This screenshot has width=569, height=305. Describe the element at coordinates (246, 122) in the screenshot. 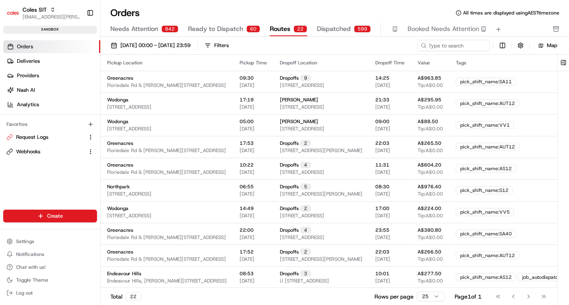

I see `span: 05:00` at that location.